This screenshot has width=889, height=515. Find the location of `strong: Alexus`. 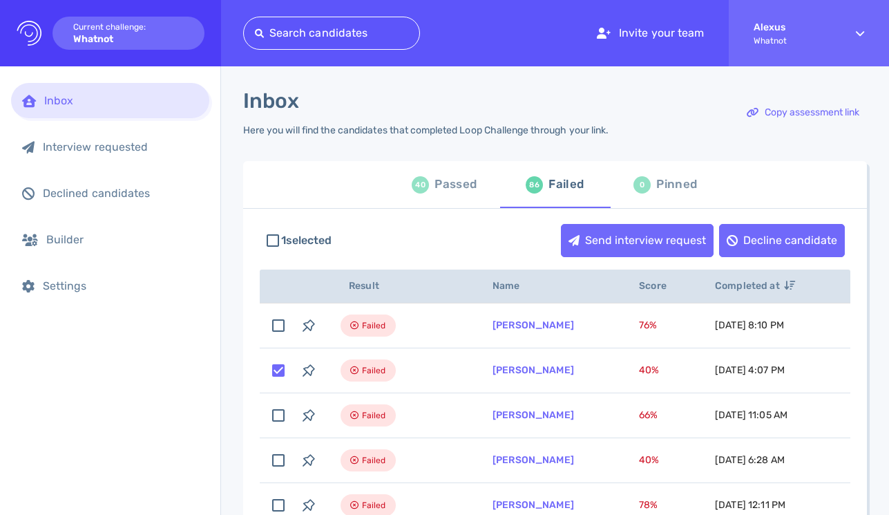

strong: Alexus is located at coordinates (792, 27).